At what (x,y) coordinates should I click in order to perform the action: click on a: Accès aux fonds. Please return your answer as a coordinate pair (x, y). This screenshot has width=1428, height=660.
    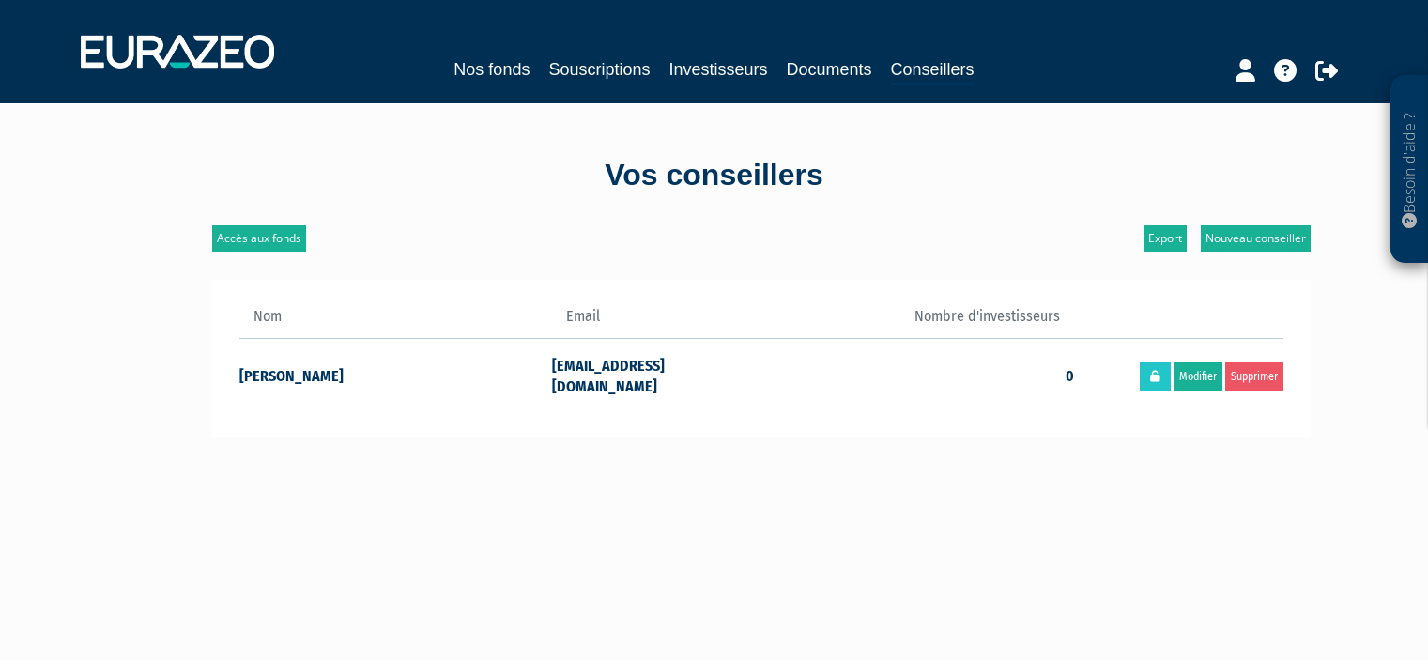
    Looking at the image, I should click on (259, 239).